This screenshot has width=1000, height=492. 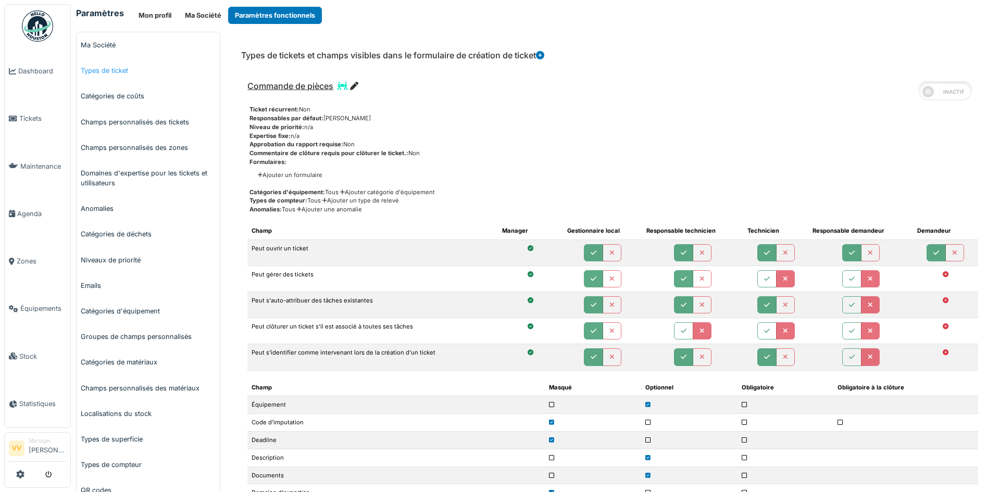 I want to click on span: Tickets, so click(x=43, y=118).